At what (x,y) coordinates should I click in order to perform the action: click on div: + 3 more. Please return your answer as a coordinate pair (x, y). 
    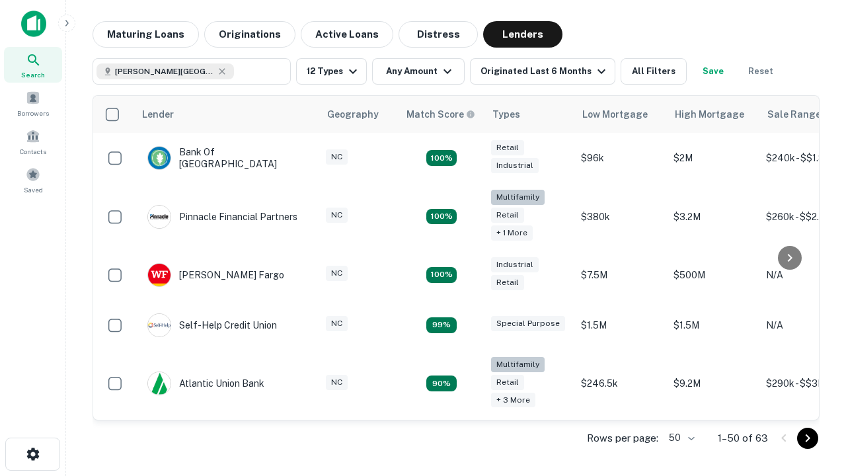
    Looking at the image, I should click on (513, 400).